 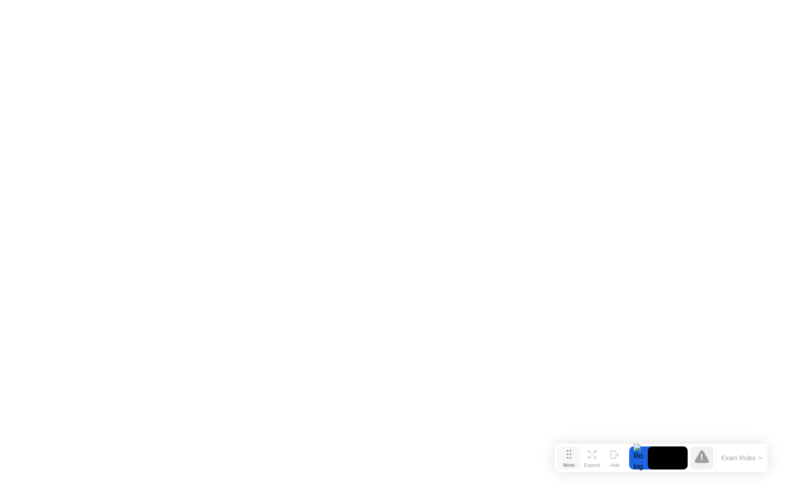 I want to click on div: Expand, so click(x=592, y=465).